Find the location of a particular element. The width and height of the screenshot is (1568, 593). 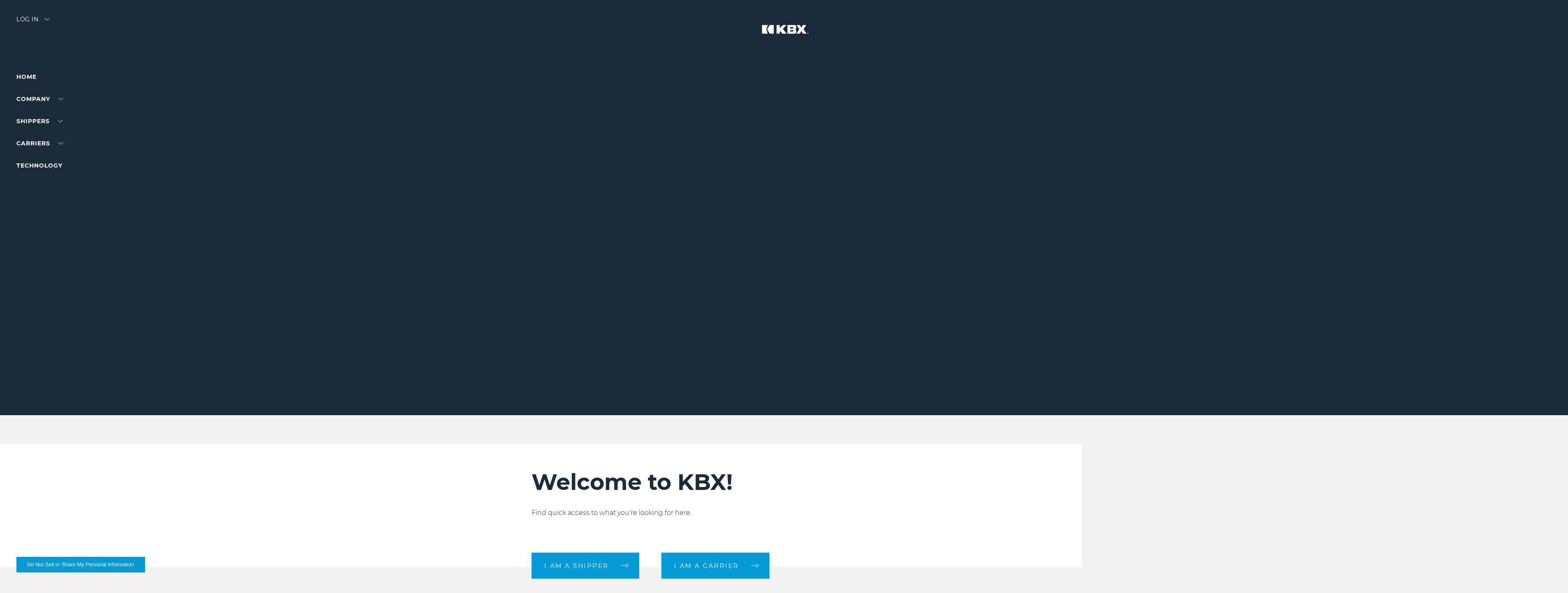

a: I am a carrier arrow arrow is located at coordinates (715, 566).